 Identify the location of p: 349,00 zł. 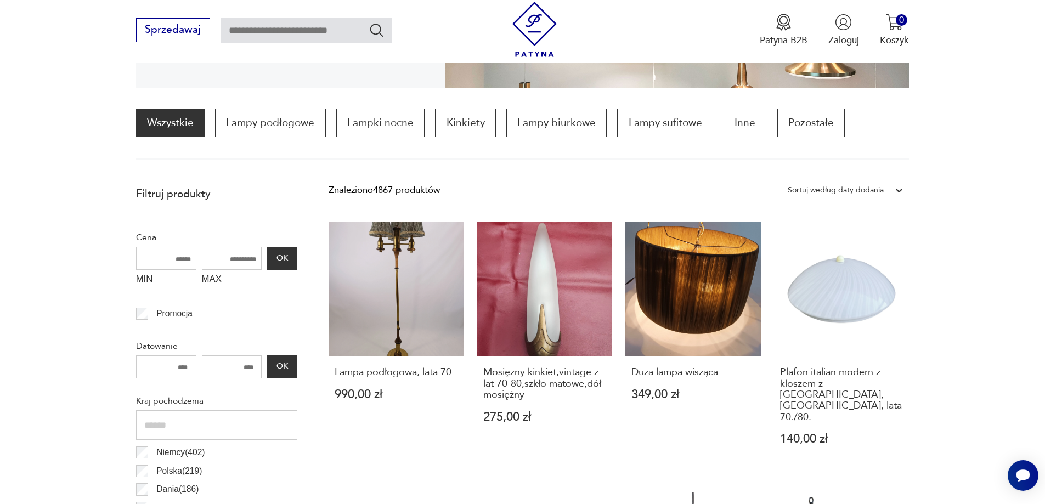
(693, 394).